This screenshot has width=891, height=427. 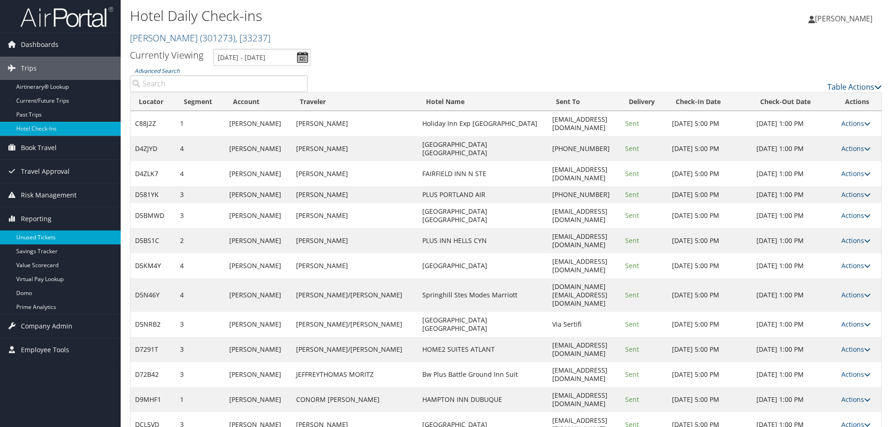 I want to click on td: C88J2Z, so click(x=153, y=123).